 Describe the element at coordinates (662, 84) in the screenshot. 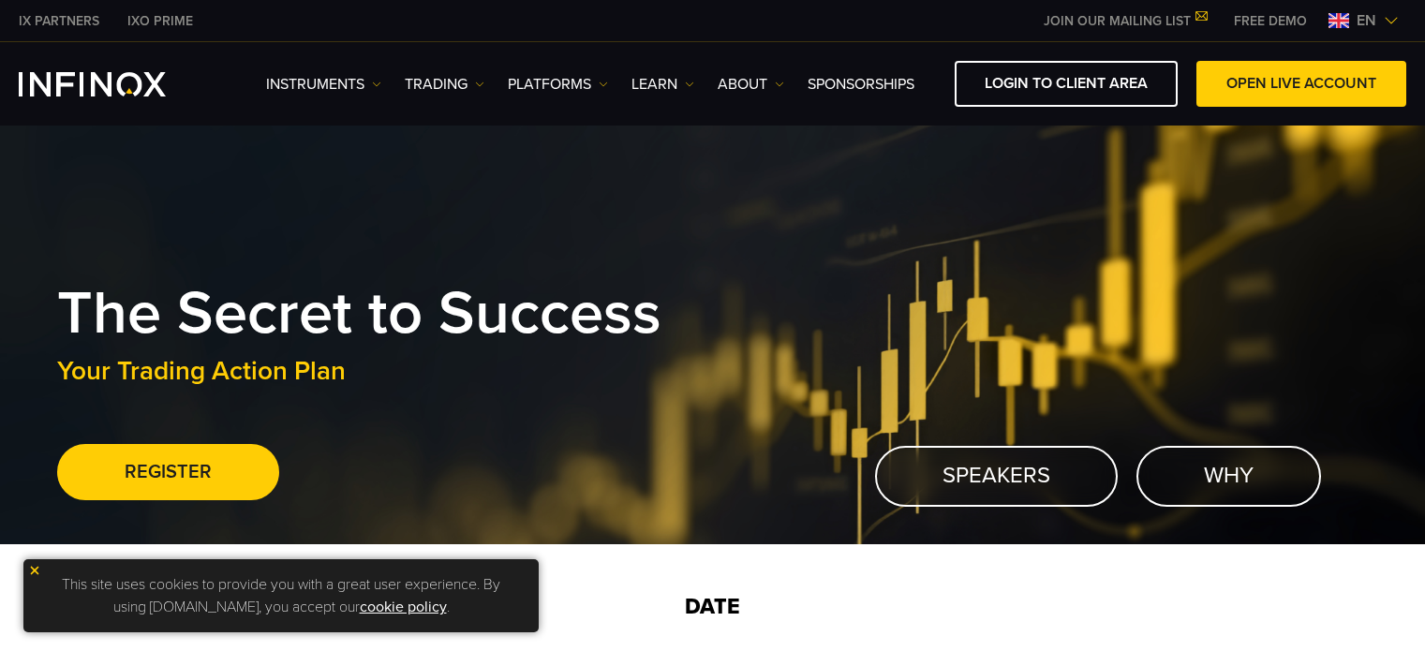

I see `a: Learn` at that location.